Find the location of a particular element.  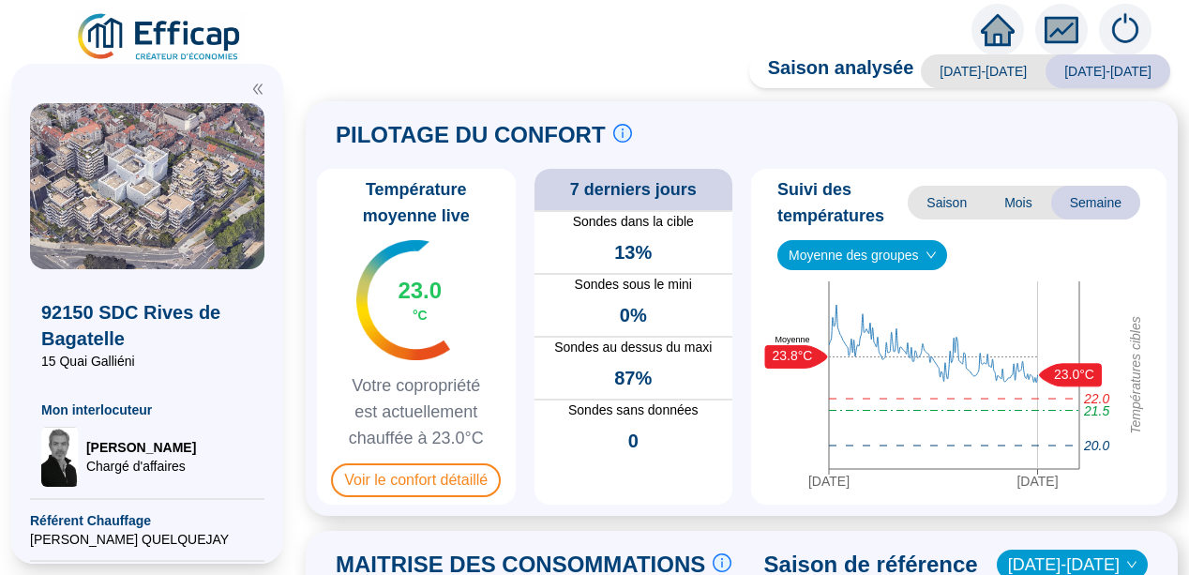

span: Sondes dans la cible is located at coordinates (634, 221).